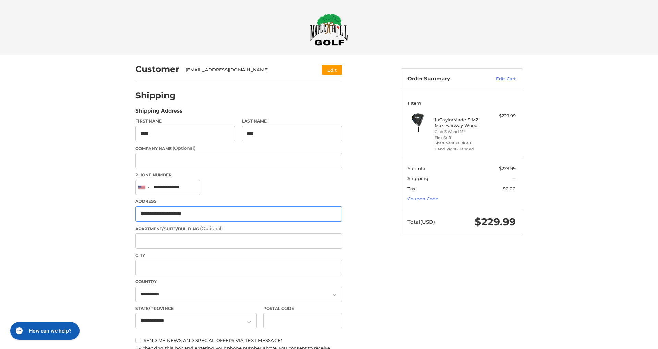 Image resolution: width=658 pixels, height=349 pixels. What do you see at coordinates (502, 116) in the screenshot?
I see `div: $229.99` at bounding box center [502, 116].